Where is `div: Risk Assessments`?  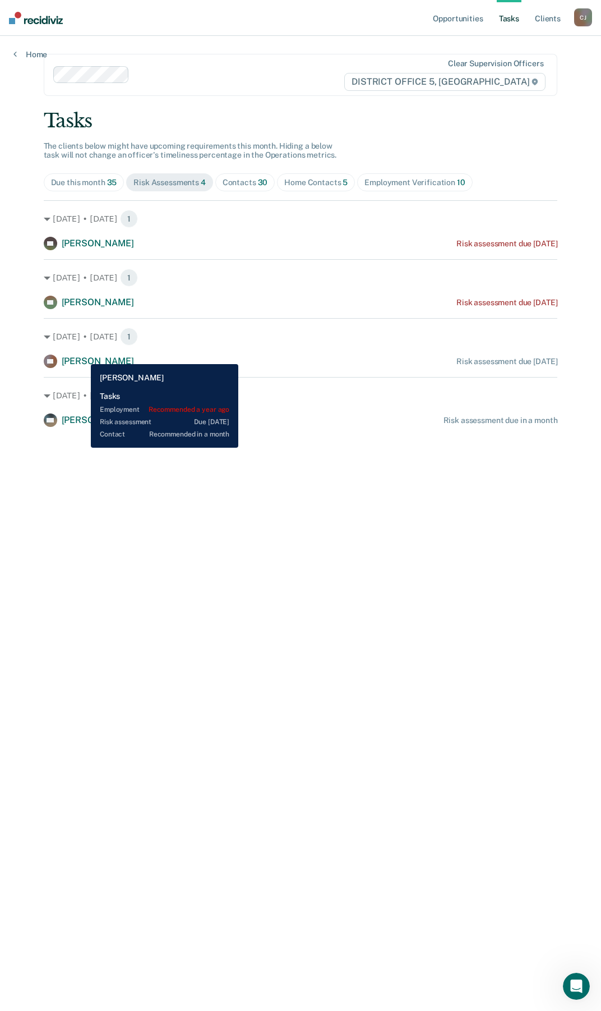 div: Risk Assessments is located at coordinates (169, 182).